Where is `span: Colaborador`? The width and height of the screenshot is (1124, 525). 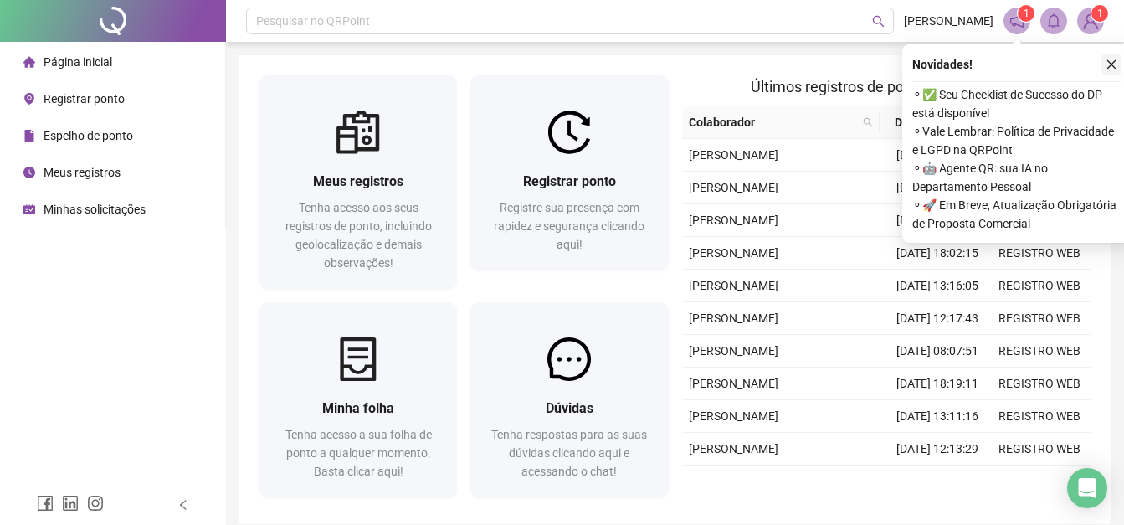 span: Colaborador is located at coordinates (773, 122).